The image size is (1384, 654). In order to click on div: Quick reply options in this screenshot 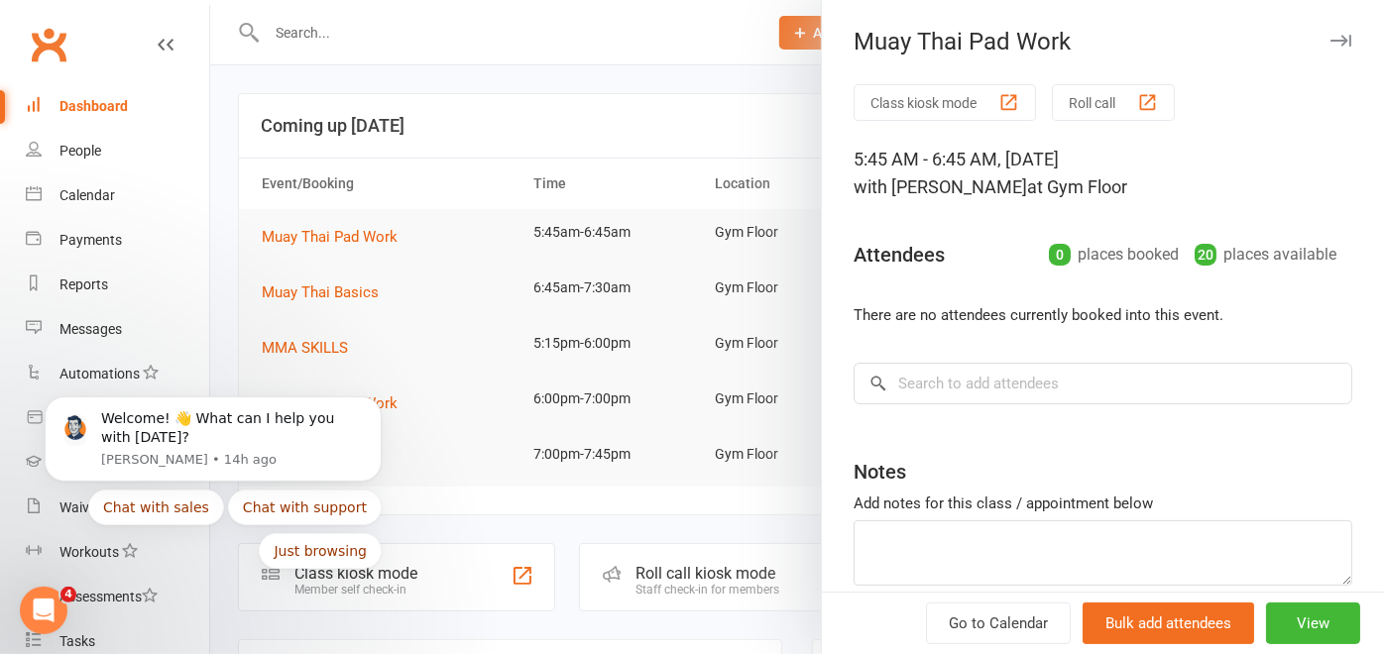, I will do `click(198, 157)`.